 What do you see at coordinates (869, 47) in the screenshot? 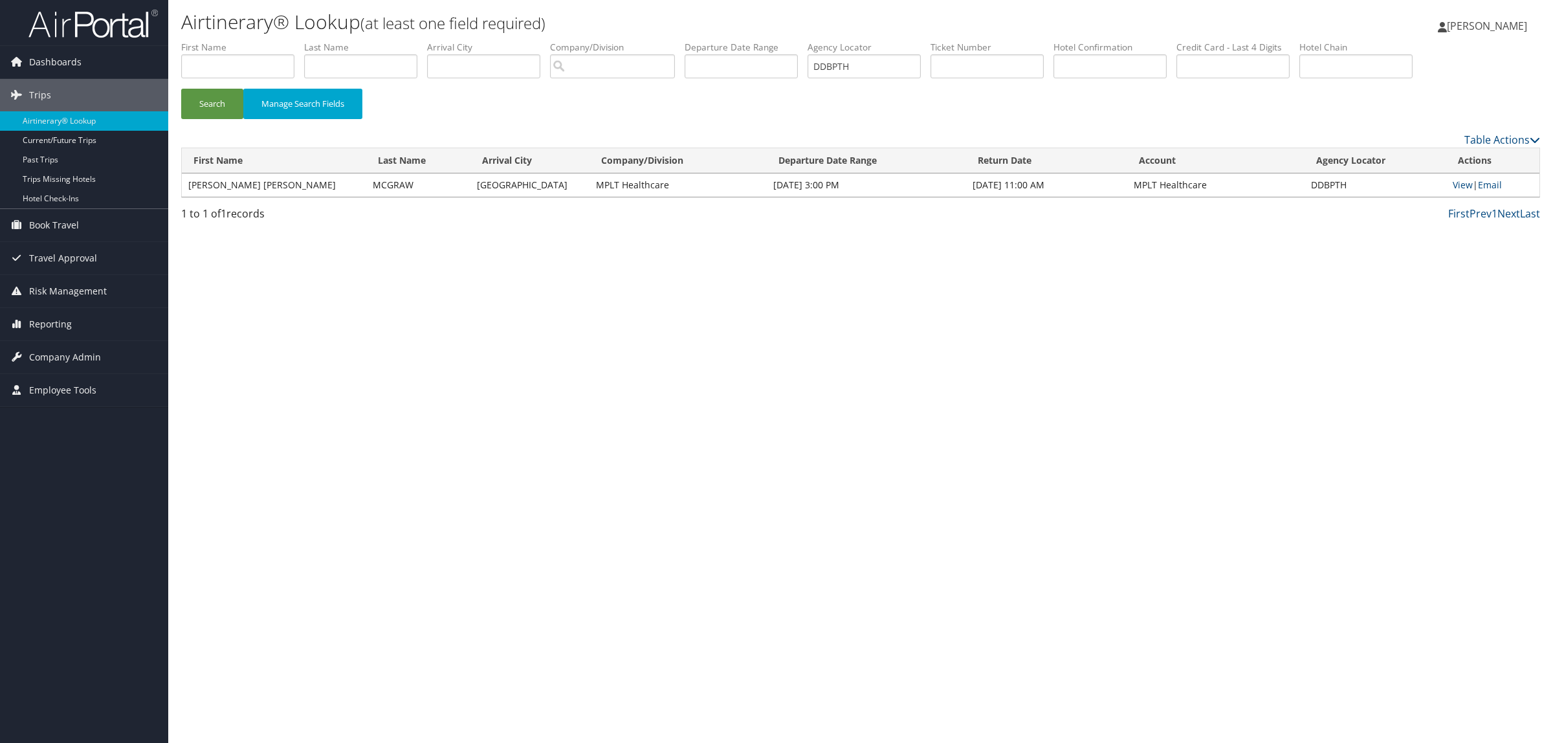
I see `label: Agency Locator` at bounding box center [869, 47].